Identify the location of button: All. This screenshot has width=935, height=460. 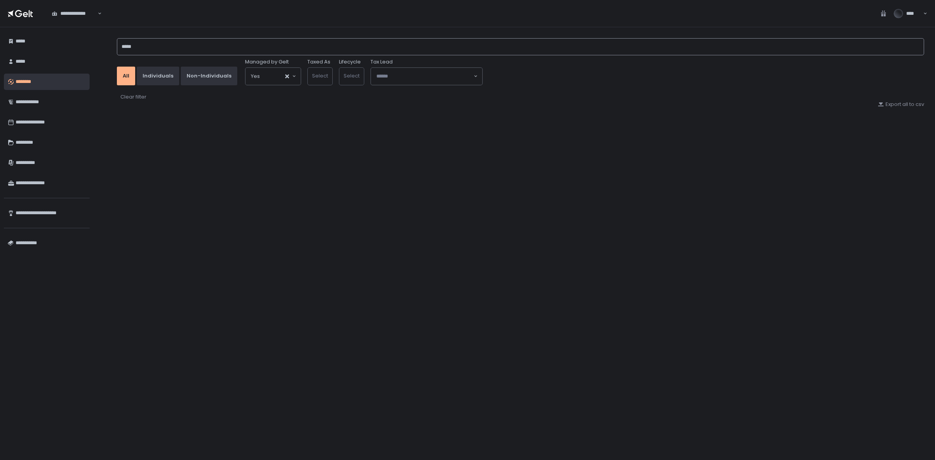
(126, 76).